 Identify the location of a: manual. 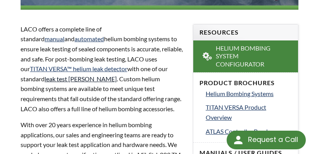
(54, 38).